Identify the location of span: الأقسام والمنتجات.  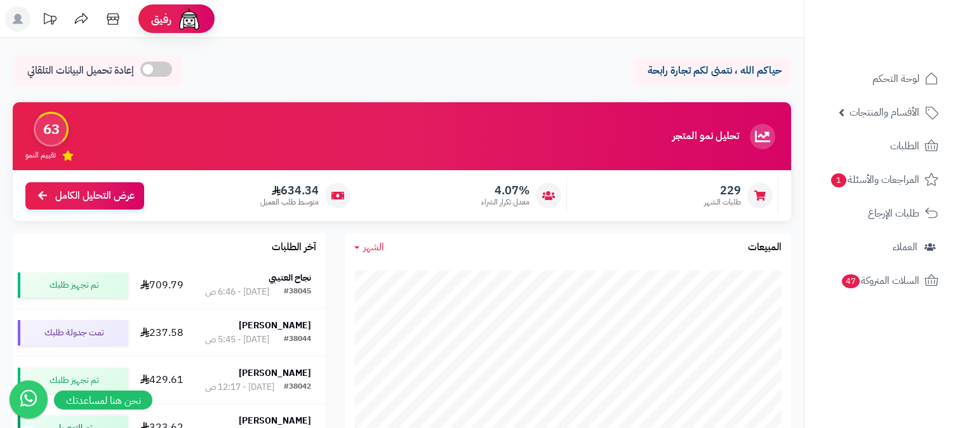
(885, 112).